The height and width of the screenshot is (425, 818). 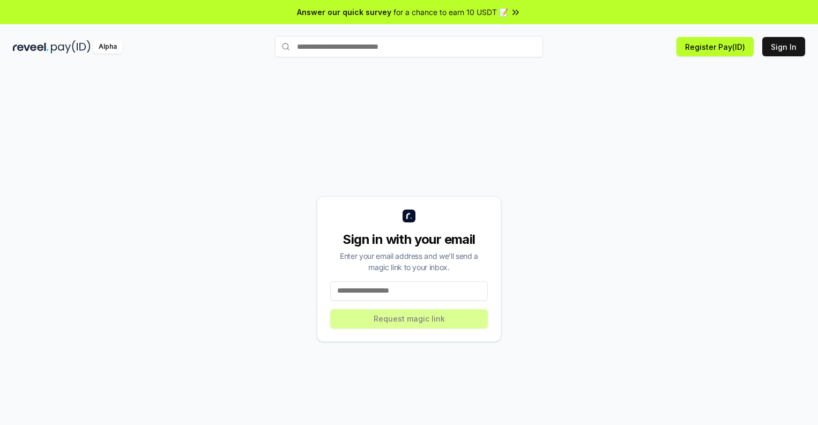 I want to click on img: pay_id, so click(x=71, y=47).